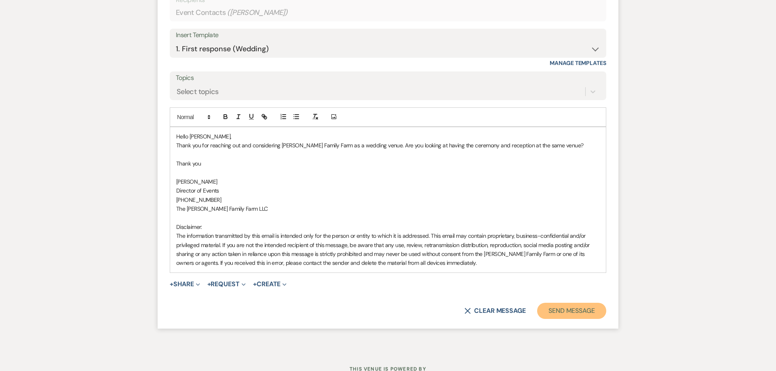 This screenshot has height=371, width=776. I want to click on button: Send Message, so click(571, 311).